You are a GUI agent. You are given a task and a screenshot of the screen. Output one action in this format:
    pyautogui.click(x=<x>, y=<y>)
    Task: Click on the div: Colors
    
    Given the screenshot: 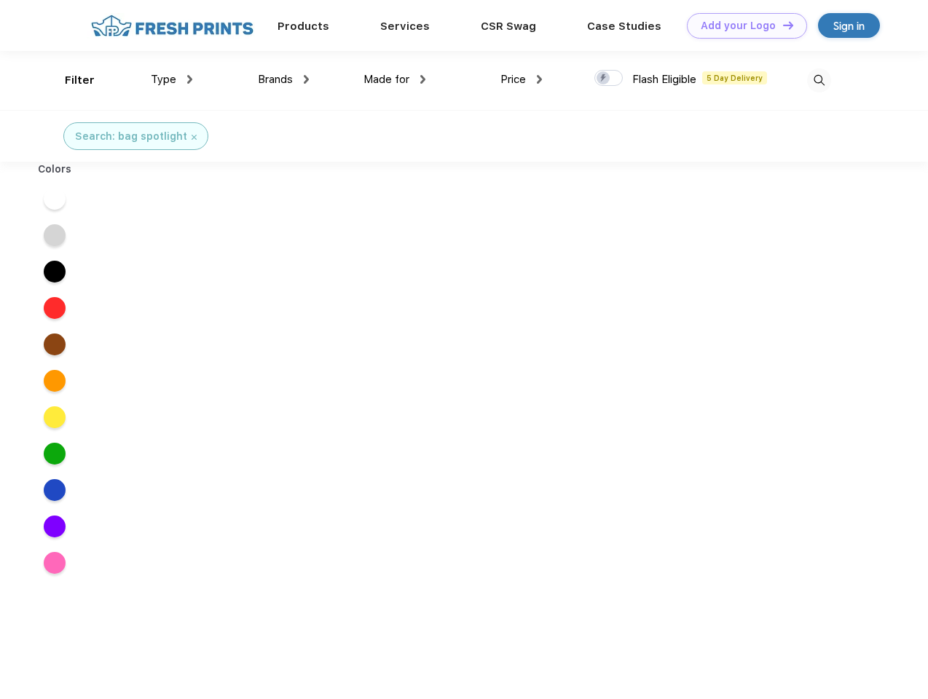 What is the action you would take?
    pyautogui.click(x=55, y=169)
    